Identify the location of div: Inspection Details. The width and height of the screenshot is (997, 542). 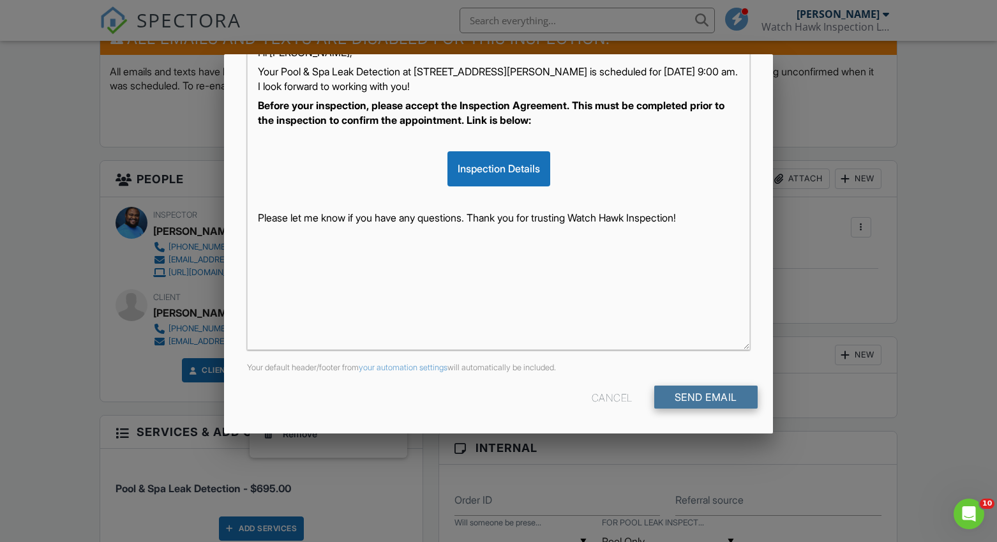
(498, 168).